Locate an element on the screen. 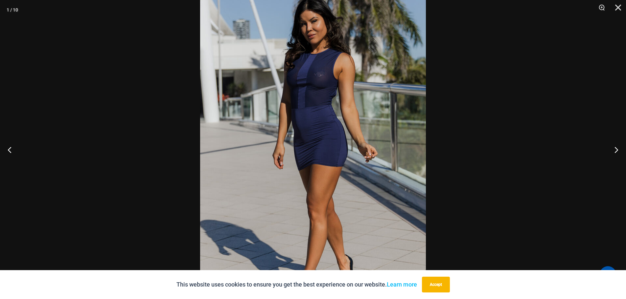  div: 1 / 10 is located at coordinates (12, 10).